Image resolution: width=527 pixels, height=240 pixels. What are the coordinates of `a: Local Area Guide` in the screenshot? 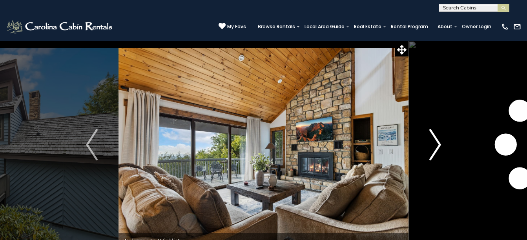 It's located at (325, 27).